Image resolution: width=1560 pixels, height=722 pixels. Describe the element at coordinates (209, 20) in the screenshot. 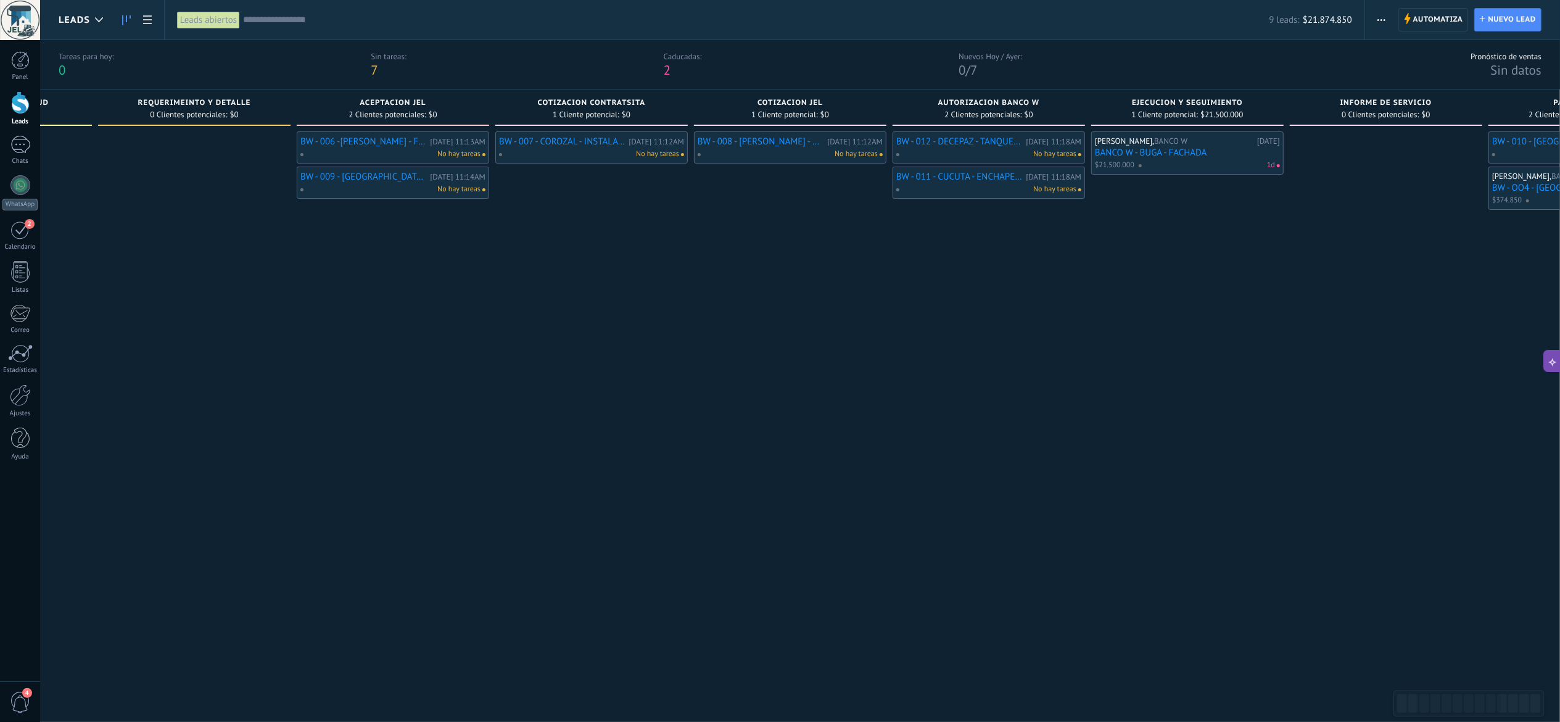

I see `div: Leads abiertos` at that location.